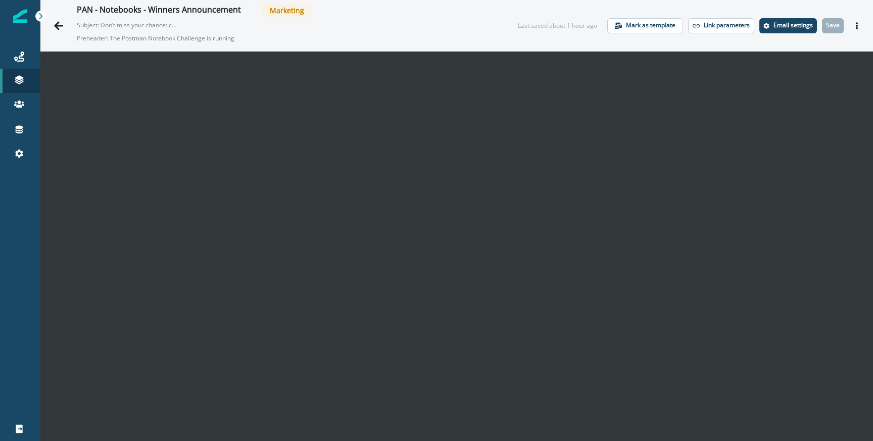  I want to click on img: Inflection, so click(20, 16).